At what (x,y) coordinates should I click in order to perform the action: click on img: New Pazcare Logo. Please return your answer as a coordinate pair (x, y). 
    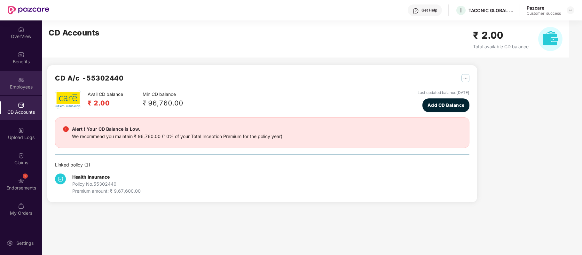
    Looking at the image, I should click on (28, 10).